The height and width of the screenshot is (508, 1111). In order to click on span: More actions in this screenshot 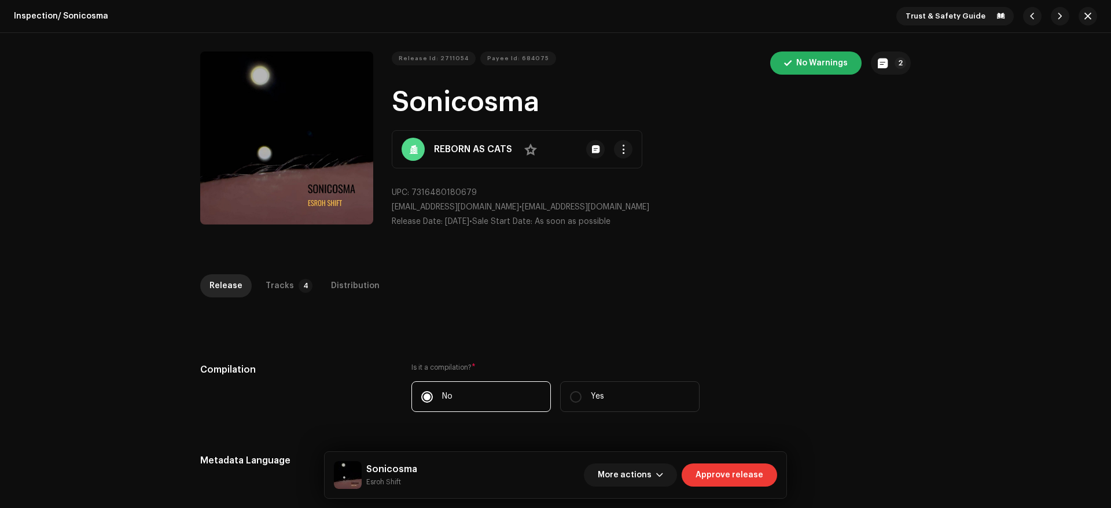, I will do `click(624, 475)`.